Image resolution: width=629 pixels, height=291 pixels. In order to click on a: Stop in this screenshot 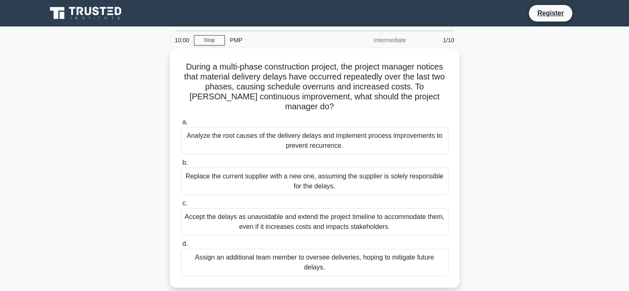, I will do `click(209, 40)`.